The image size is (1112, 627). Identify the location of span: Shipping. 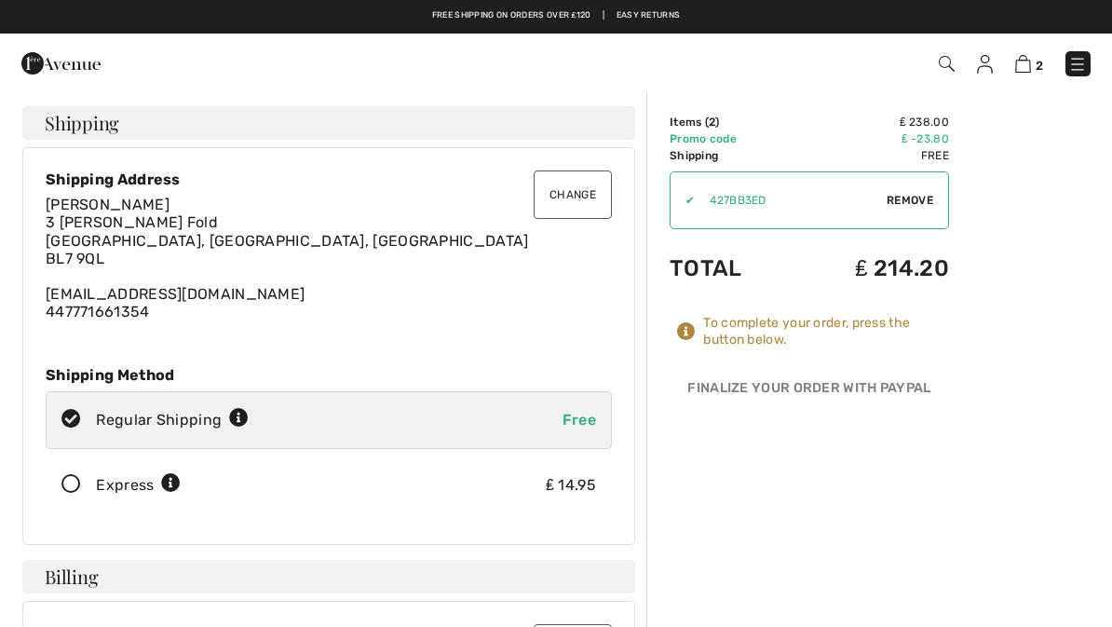
(82, 123).